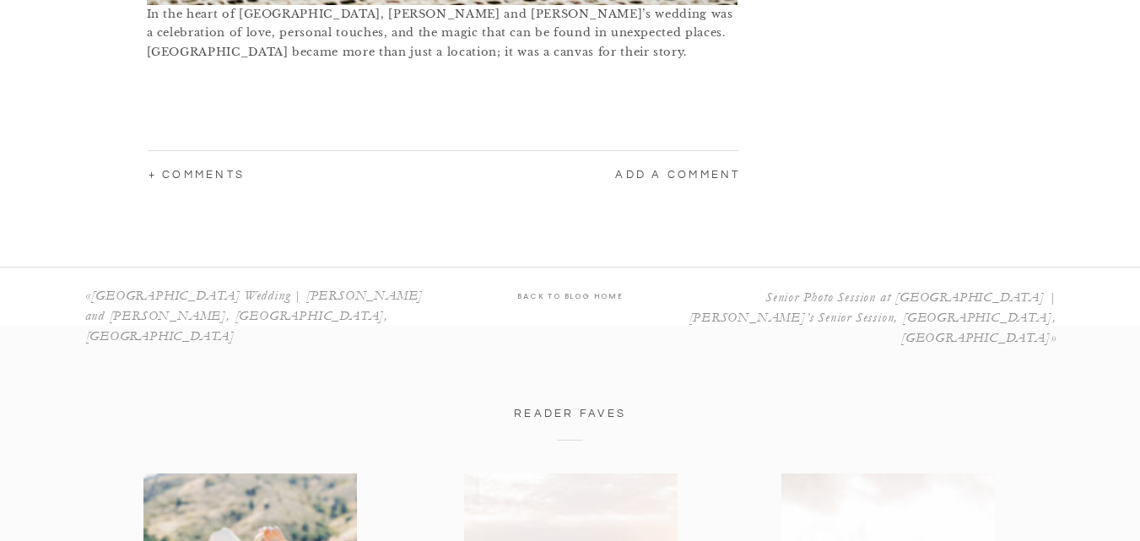  What do you see at coordinates (571, 297) in the screenshot?
I see `a: back to blog home` at bounding box center [571, 297].